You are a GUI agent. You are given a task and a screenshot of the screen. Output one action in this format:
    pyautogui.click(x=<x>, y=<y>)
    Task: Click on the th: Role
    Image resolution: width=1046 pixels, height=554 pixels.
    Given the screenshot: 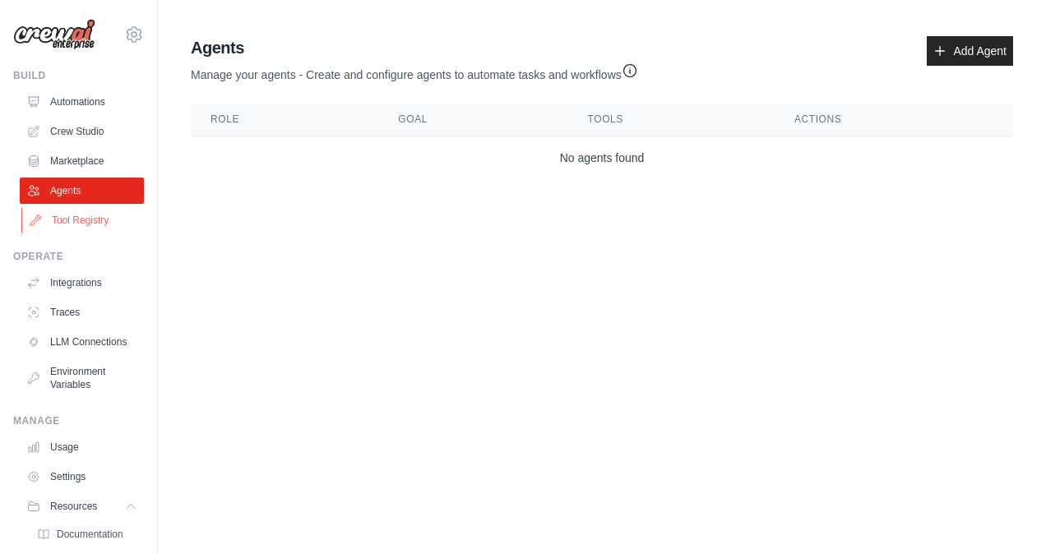 What is the action you would take?
    pyautogui.click(x=284, y=119)
    